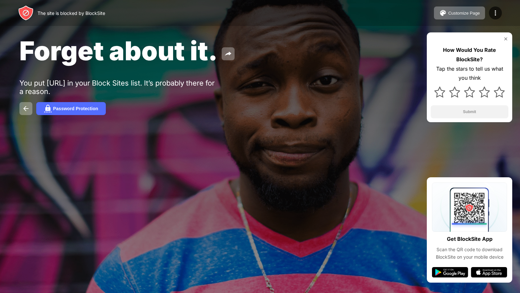 Image resolution: width=520 pixels, height=293 pixels. Describe the element at coordinates (470, 112) in the screenshot. I see `button: Submit` at that location.